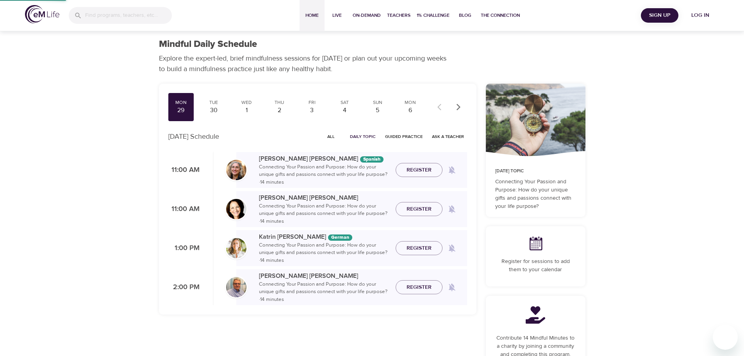 Image resolution: width=744 pixels, height=356 pixels. I want to click on span: Live, so click(337, 15).